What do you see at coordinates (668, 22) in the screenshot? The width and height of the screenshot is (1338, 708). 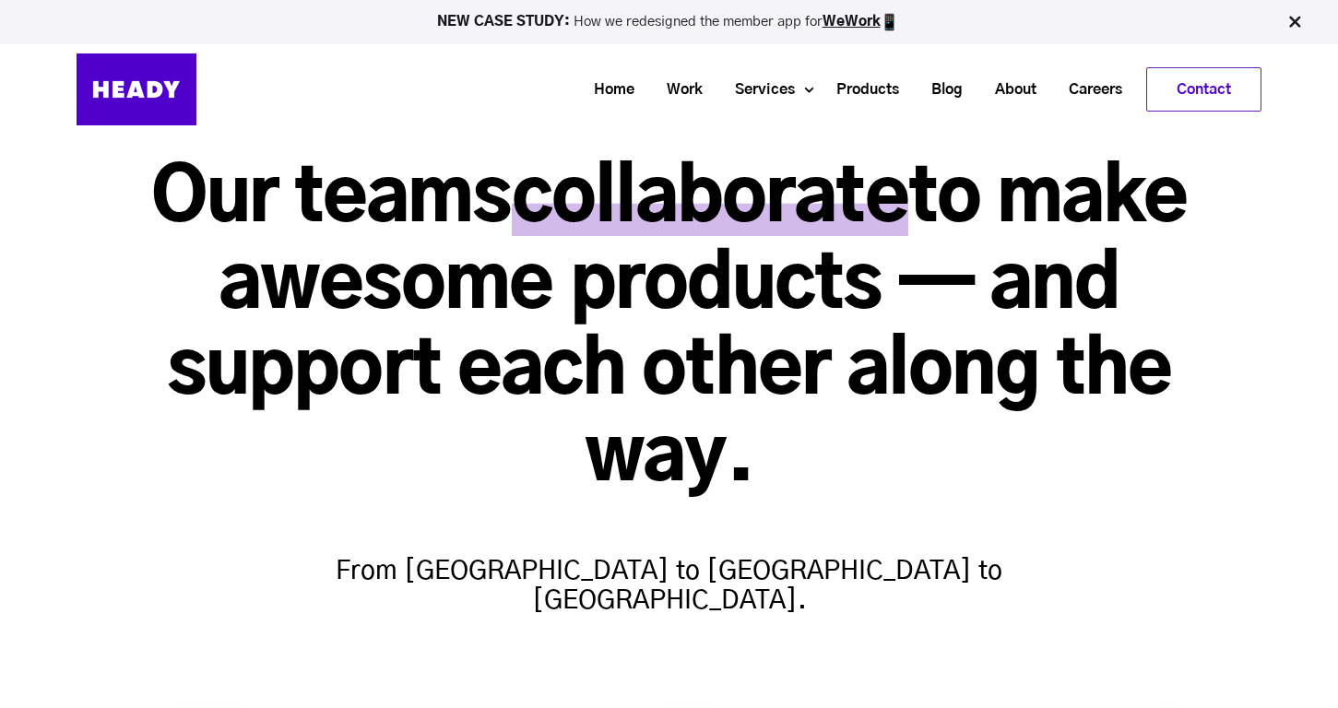 I see `p: How we redesigned the member app for` at bounding box center [668, 22].